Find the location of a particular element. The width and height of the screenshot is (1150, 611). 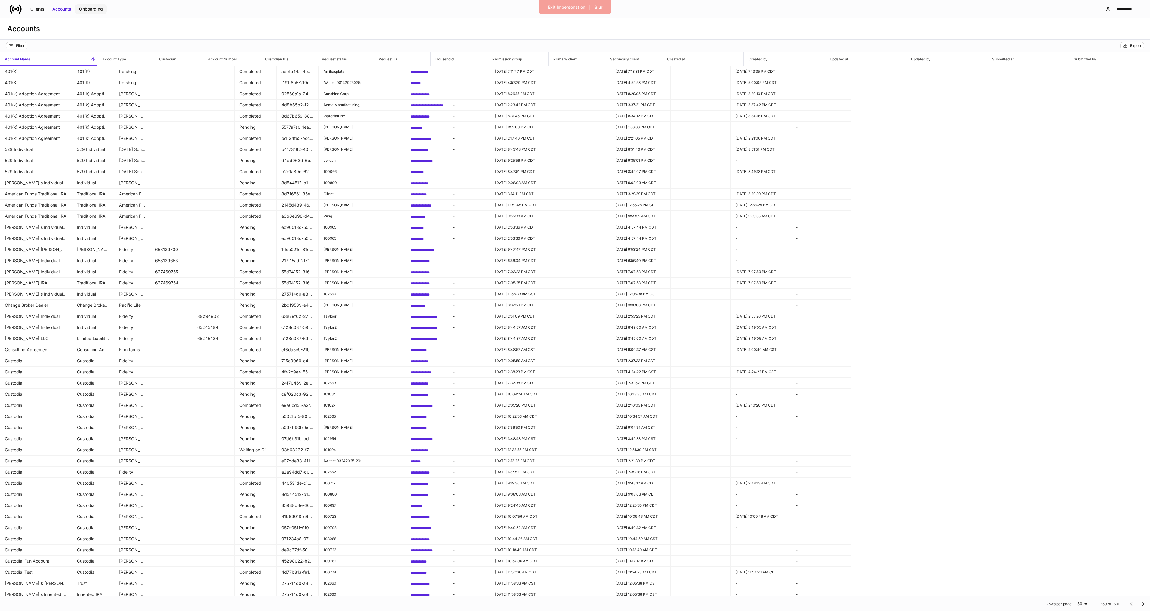

td: ec90018d-50cd-4ecf-baeb-c7c1b7a5f8b4 is located at coordinates (298, 239).